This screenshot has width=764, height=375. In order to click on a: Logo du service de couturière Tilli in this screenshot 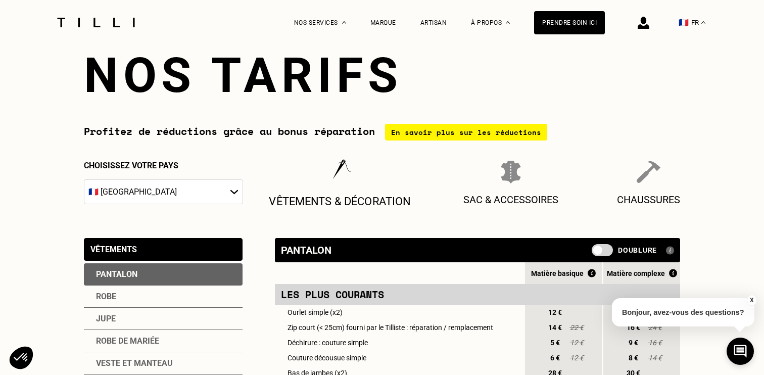, I will do `click(96, 22)`.